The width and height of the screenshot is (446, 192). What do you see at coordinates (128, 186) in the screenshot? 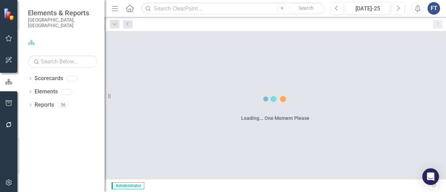
I see `span: Administrator` at bounding box center [128, 186].